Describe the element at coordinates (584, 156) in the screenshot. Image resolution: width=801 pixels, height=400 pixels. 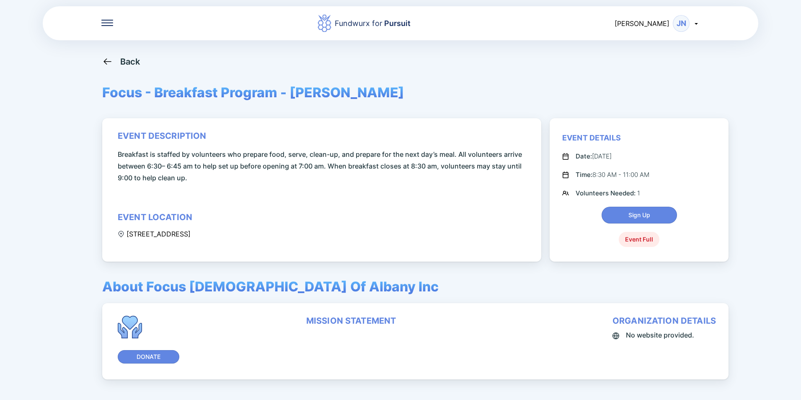
I see `span: Date:` at that location.